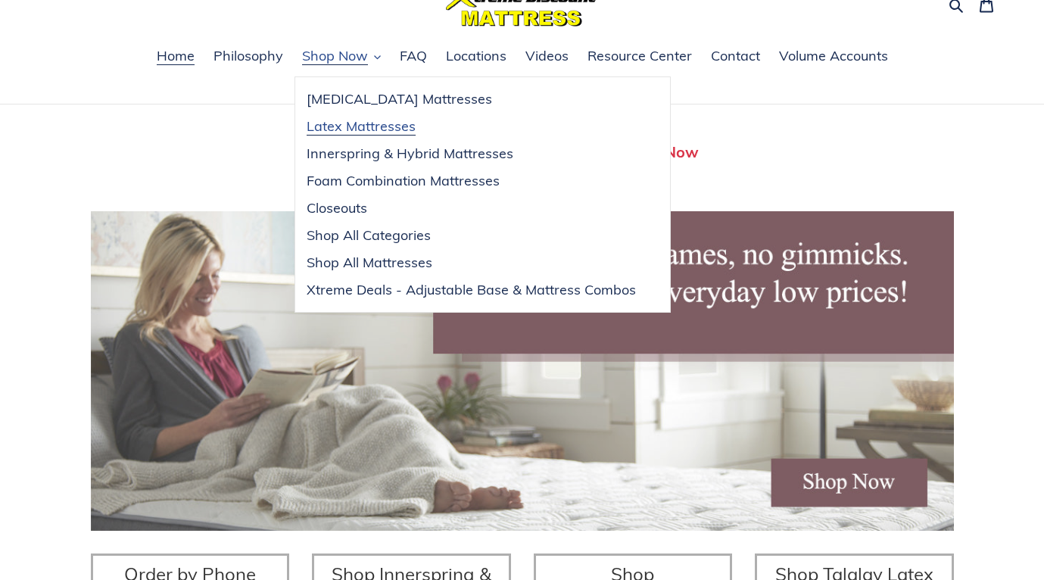 The image size is (1044, 580). Describe the element at coordinates (176, 56) in the screenshot. I see `span: Home` at that location.